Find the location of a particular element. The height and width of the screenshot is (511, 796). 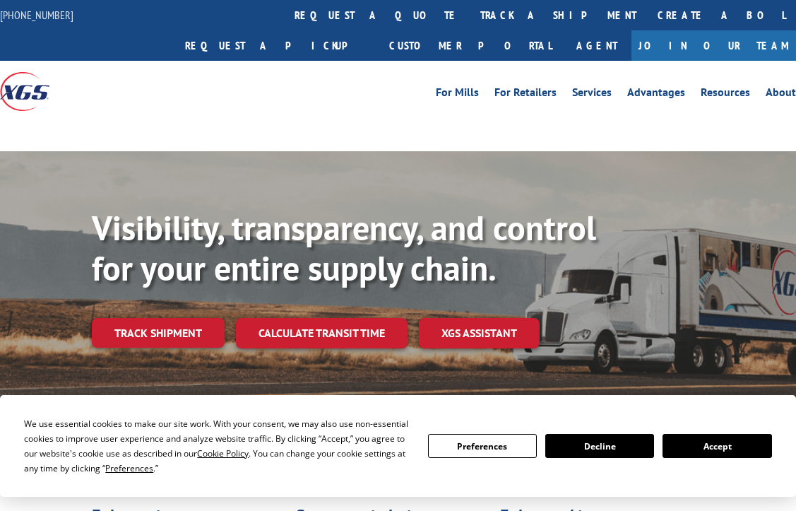

a: For Retailers is located at coordinates (525, 95).